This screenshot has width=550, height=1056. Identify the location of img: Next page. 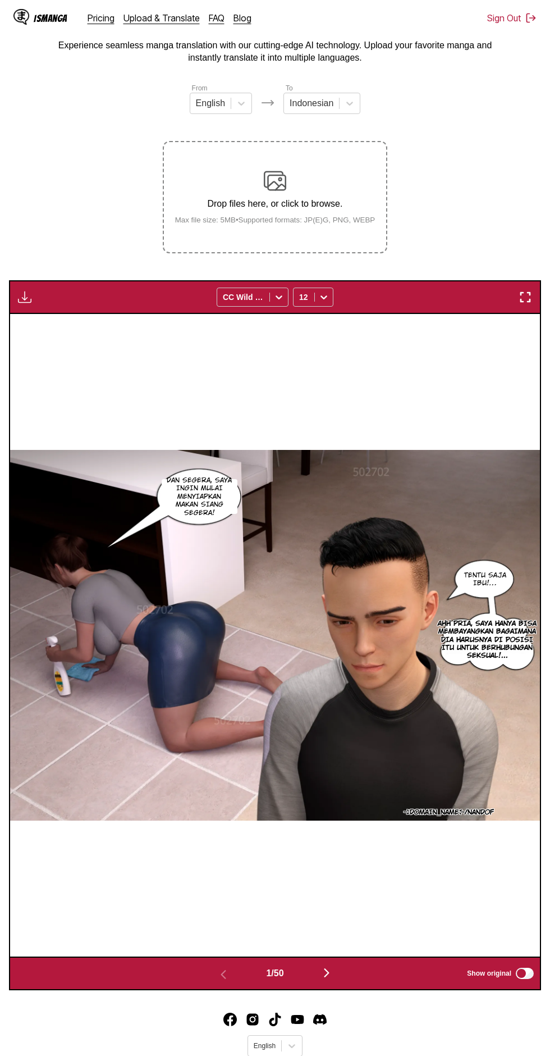
(327, 973).